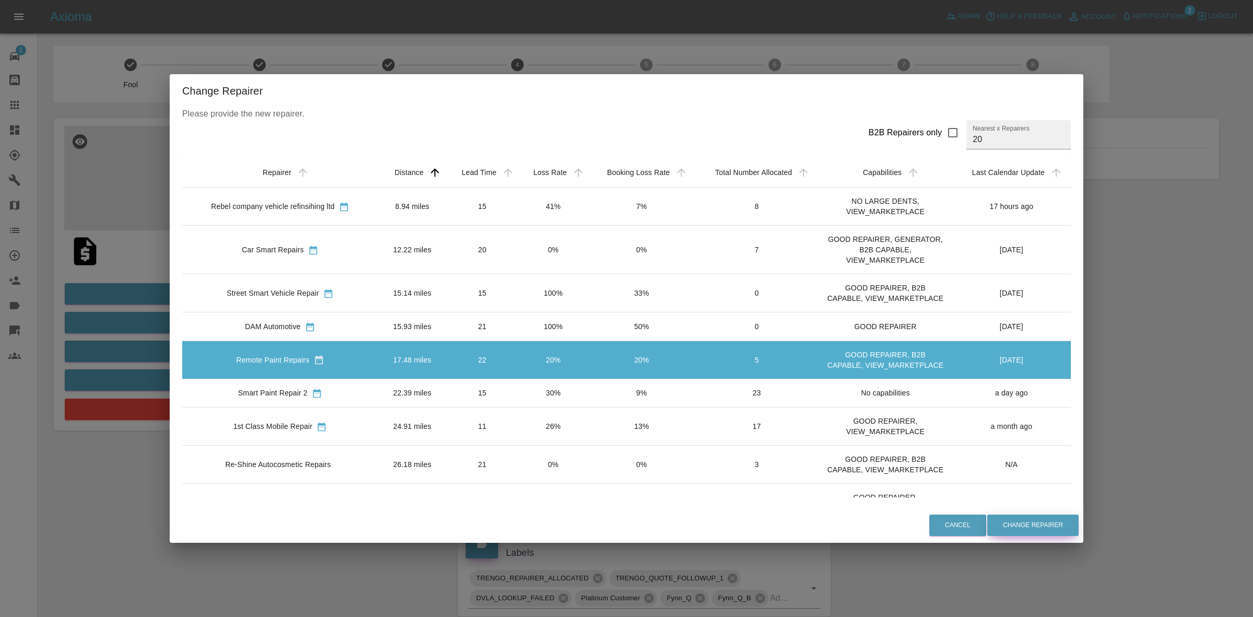  I want to click on h2: Change Repairer, so click(627, 91).